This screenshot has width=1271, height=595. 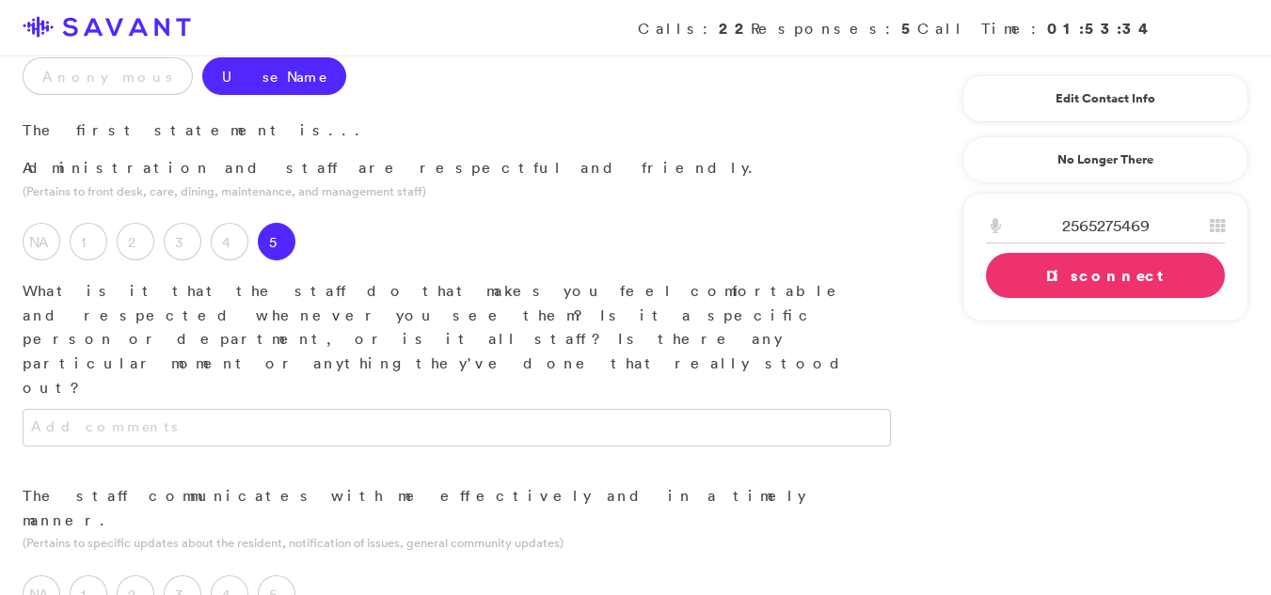 I want to click on label: 2, so click(x=135, y=242).